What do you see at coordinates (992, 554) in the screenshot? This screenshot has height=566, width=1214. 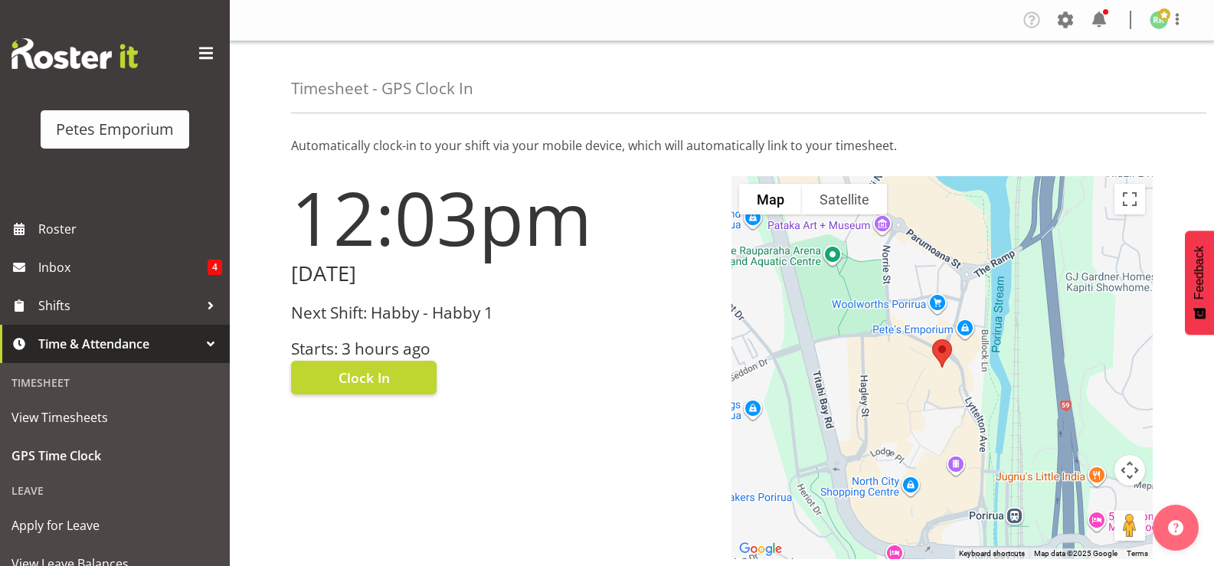 I see `button: Keyboard shortcuts` at bounding box center [992, 554].